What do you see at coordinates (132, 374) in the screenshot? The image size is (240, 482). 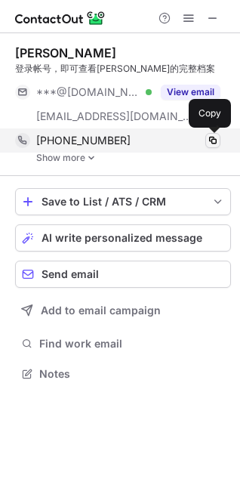 I see `span: Notes` at bounding box center [132, 374].